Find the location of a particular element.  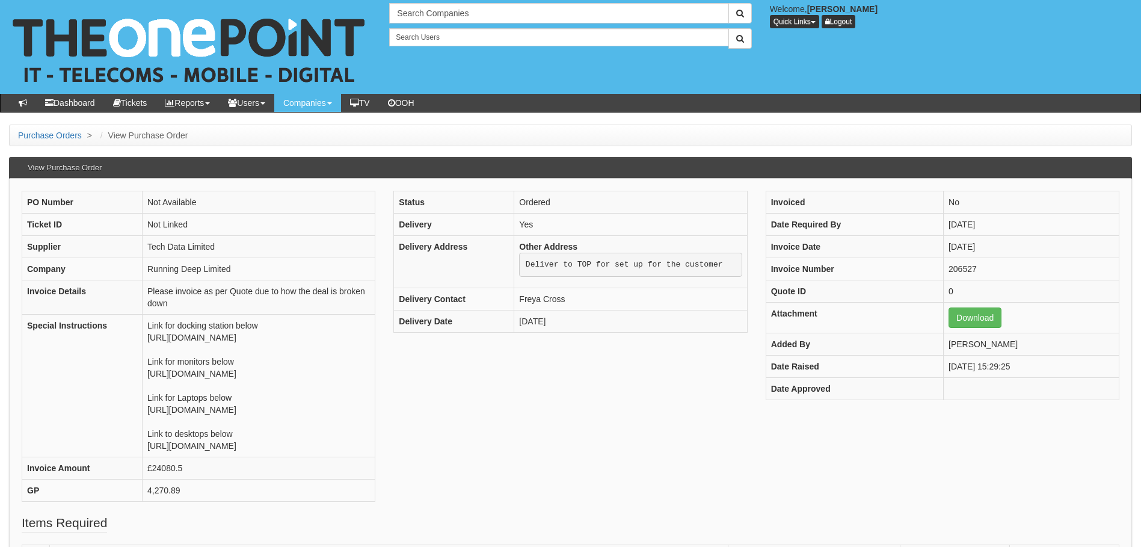

a: Purchase Orders is located at coordinates (50, 135).